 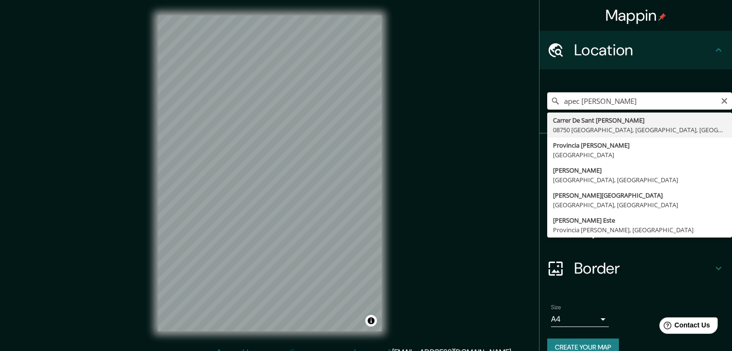 What do you see at coordinates (46, 12) in the screenshot?
I see `span: Contact Us` at bounding box center [46, 12].